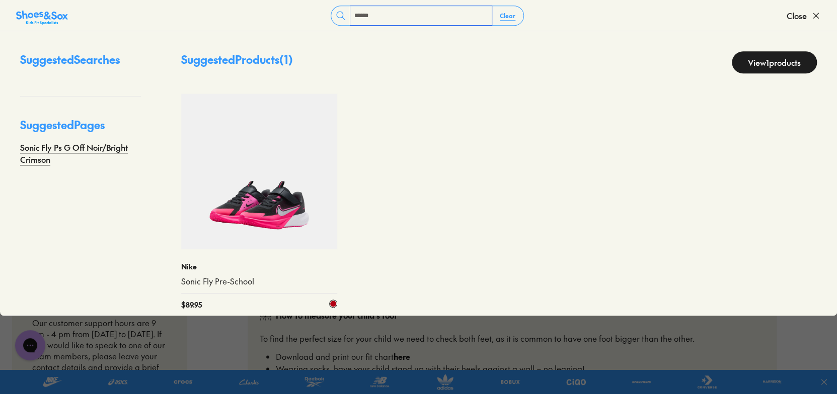 This screenshot has width=837, height=394. I want to click on span: Close, so click(796, 16).